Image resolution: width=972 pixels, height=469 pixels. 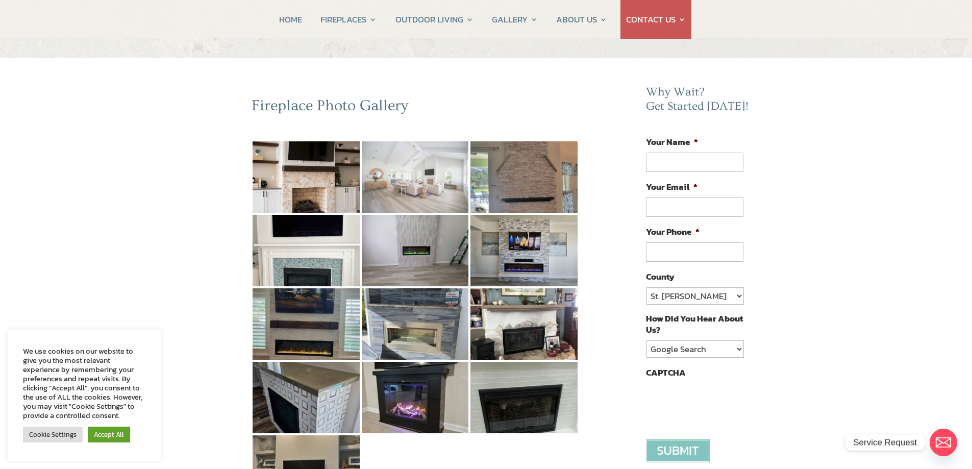 What do you see at coordinates (306, 250) in the screenshot?
I see `img: 28` at bounding box center [306, 250].